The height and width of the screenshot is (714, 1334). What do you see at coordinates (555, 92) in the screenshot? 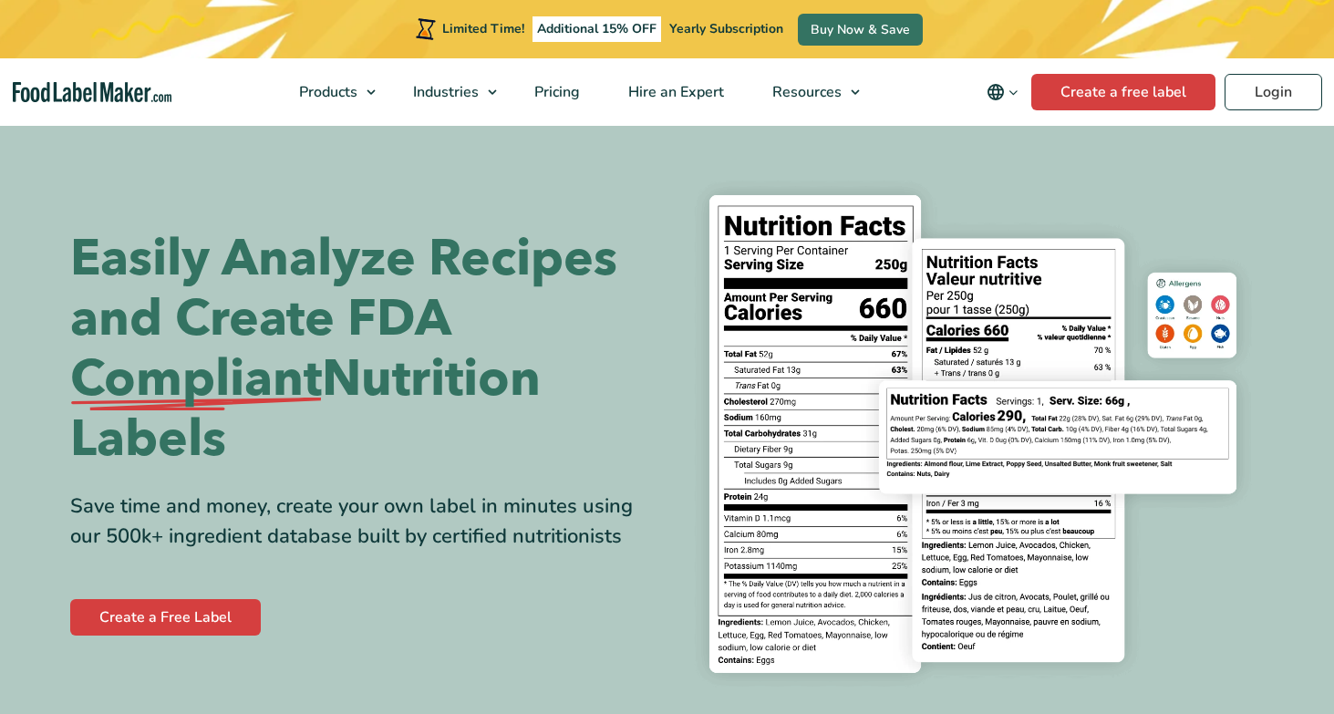
I see `span: Pricing` at bounding box center [555, 92].